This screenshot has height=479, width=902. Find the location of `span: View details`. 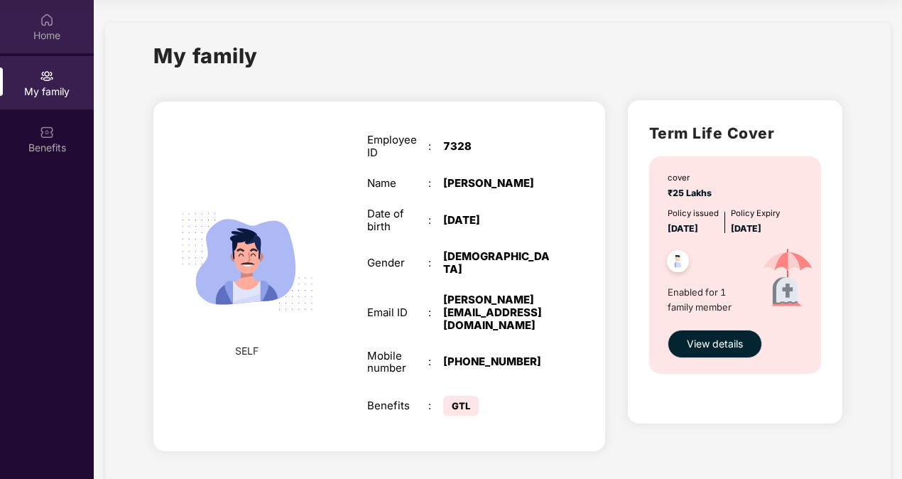

span: View details is located at coordinates (714, 344).